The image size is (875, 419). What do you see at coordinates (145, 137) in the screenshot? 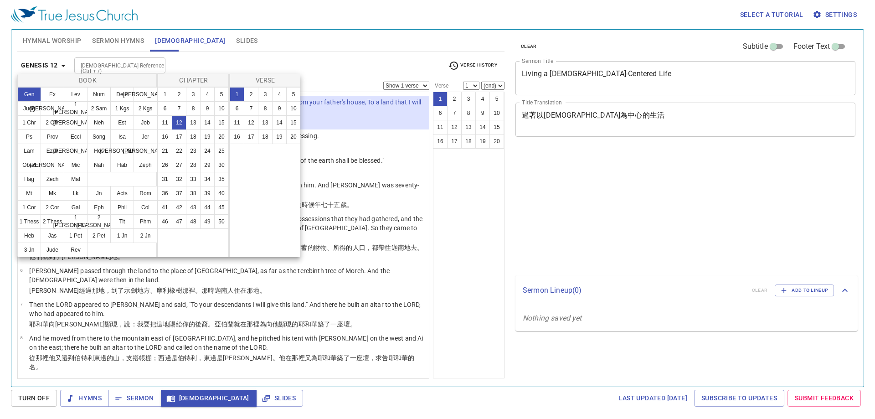
I see `button: Jer` at bounding box center [145, 137].